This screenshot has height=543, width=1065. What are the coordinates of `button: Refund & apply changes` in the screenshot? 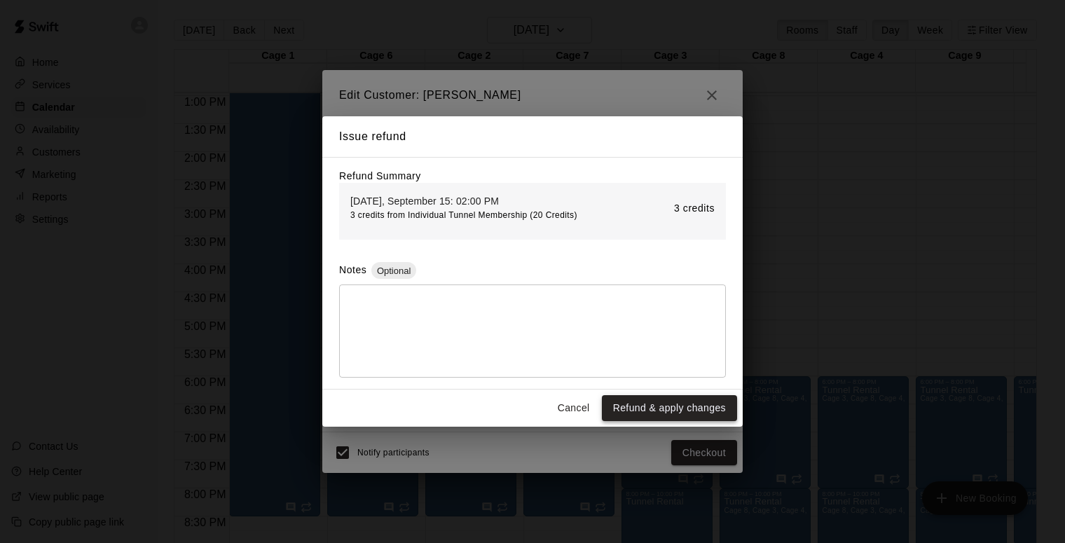 It's located at (669, 408).